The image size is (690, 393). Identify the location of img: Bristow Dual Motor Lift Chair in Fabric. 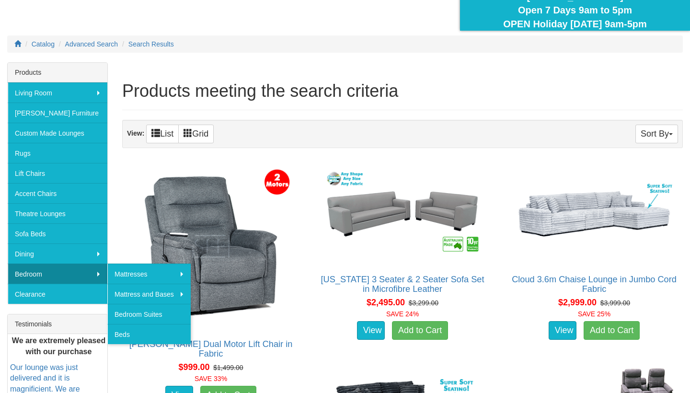
(211, 246).